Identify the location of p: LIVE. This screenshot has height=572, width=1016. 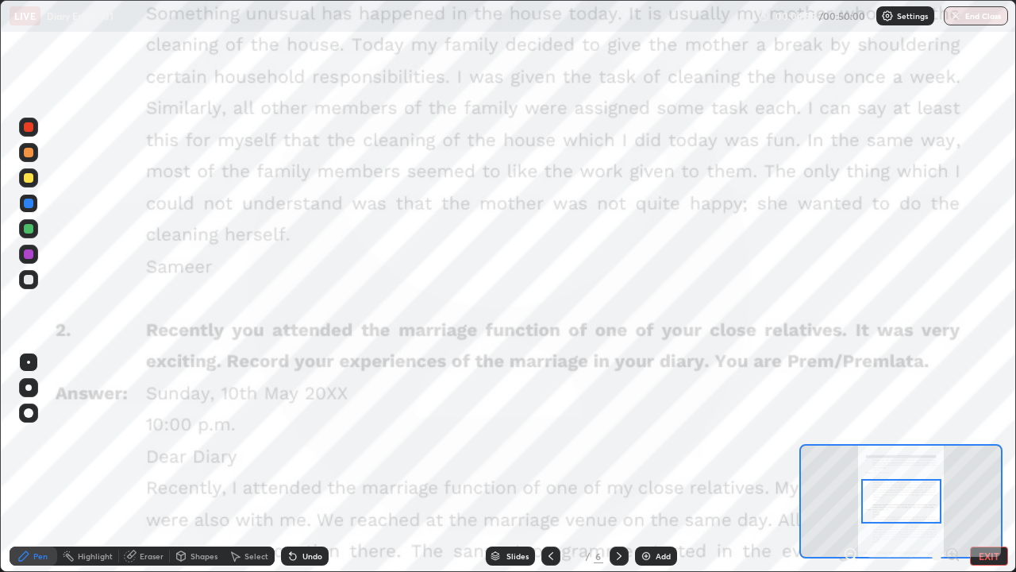
(25, 16).